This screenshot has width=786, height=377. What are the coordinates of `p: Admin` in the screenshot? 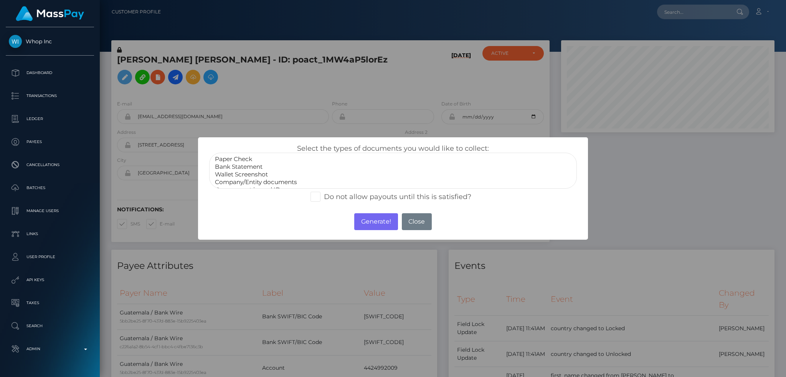 It's located at (50, 349).